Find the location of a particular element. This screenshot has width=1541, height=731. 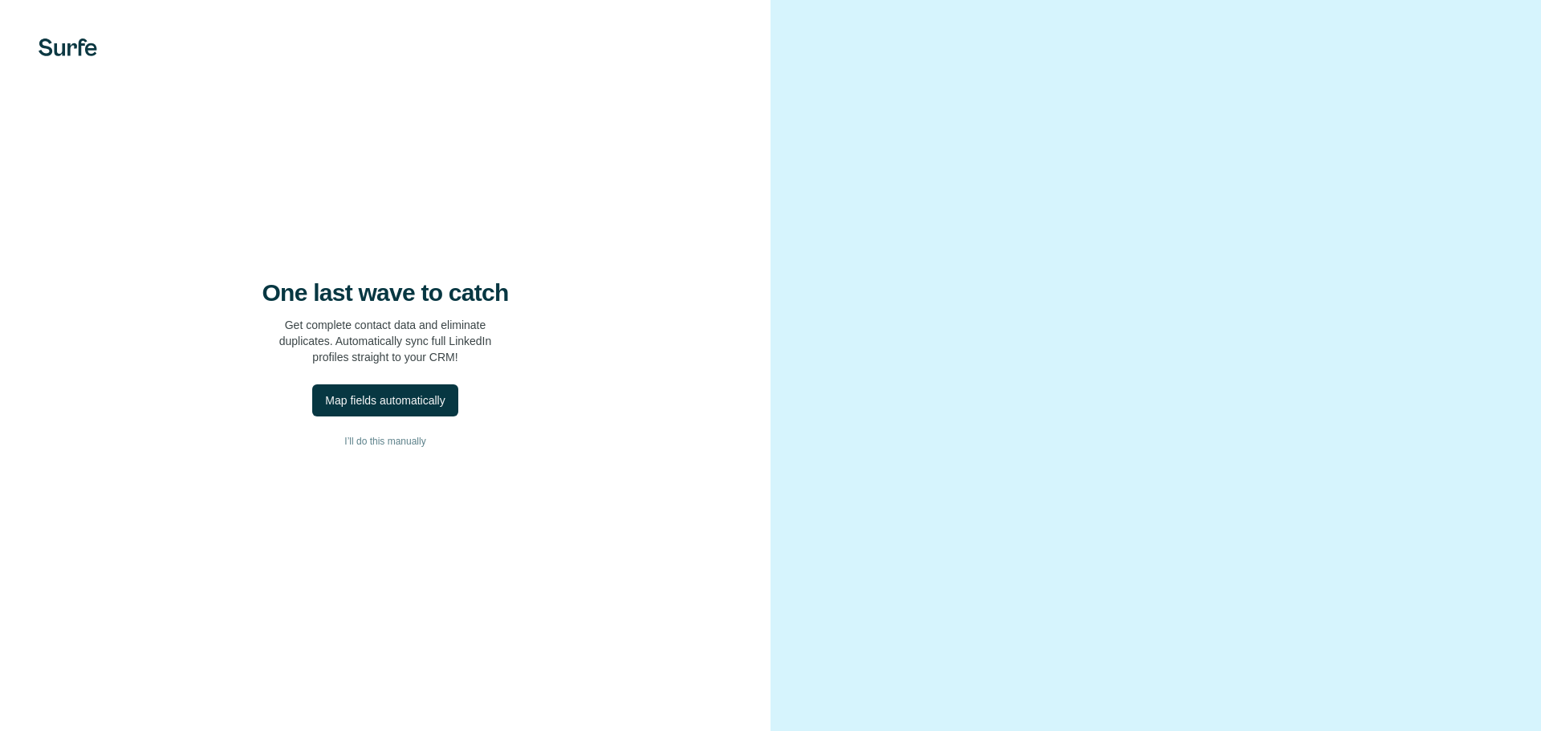

button: I’ll do this manually is located at coordinates (385, 441).